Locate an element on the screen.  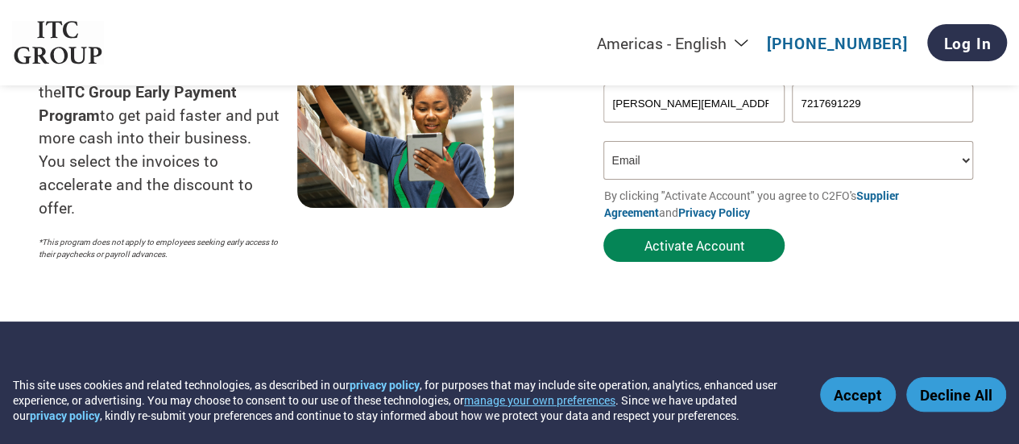
p: *This program does not apply to employees seeking early access to their paychecks or payroll adva... is located at coordinates (160, 248).